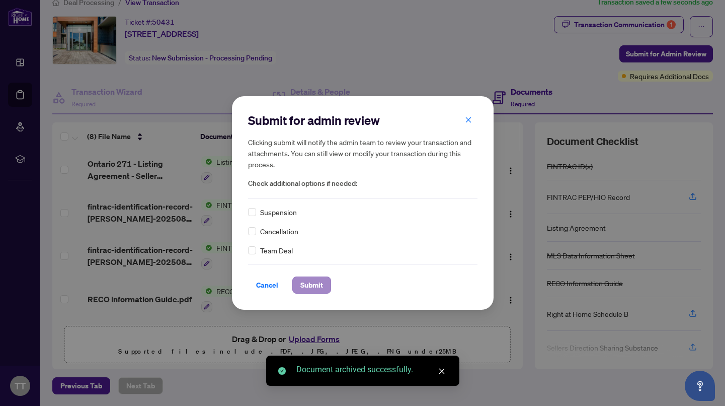 The width and height of the screenshot is (725, 406). I want to click on h5: Clicking submit will notify the admin team to review your transaction and attachments. You can st..., so click(363, 153).